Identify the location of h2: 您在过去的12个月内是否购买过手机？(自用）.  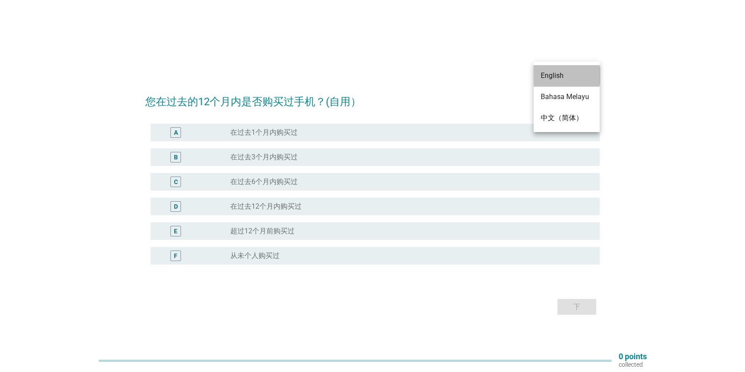
(372, 97).